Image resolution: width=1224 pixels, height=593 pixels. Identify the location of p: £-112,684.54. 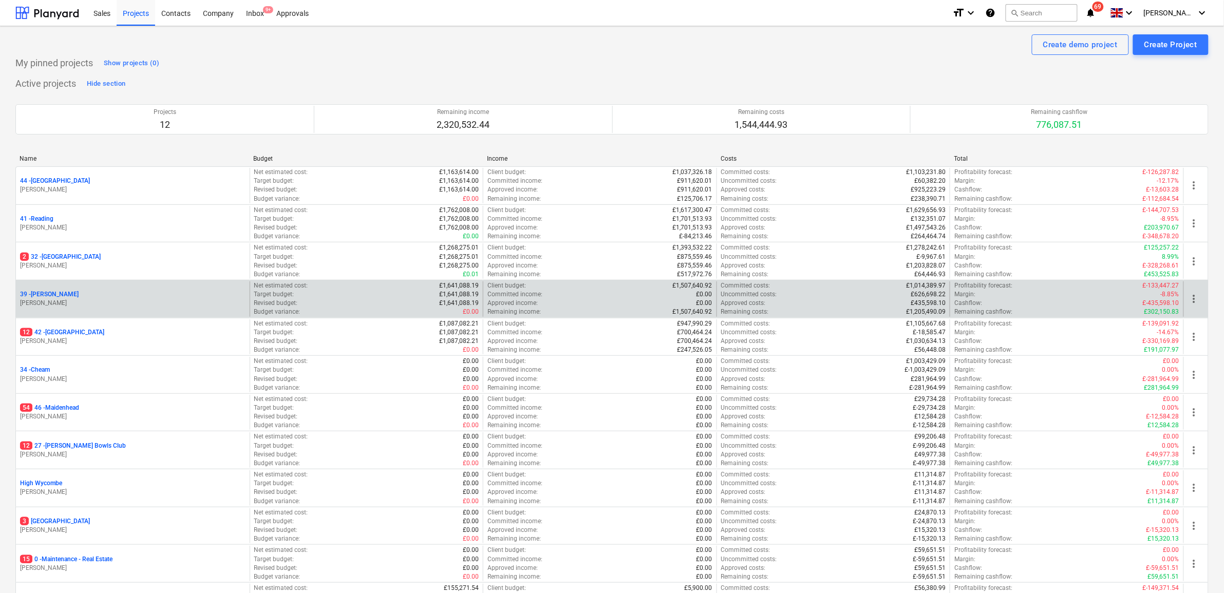
(1160, 199).